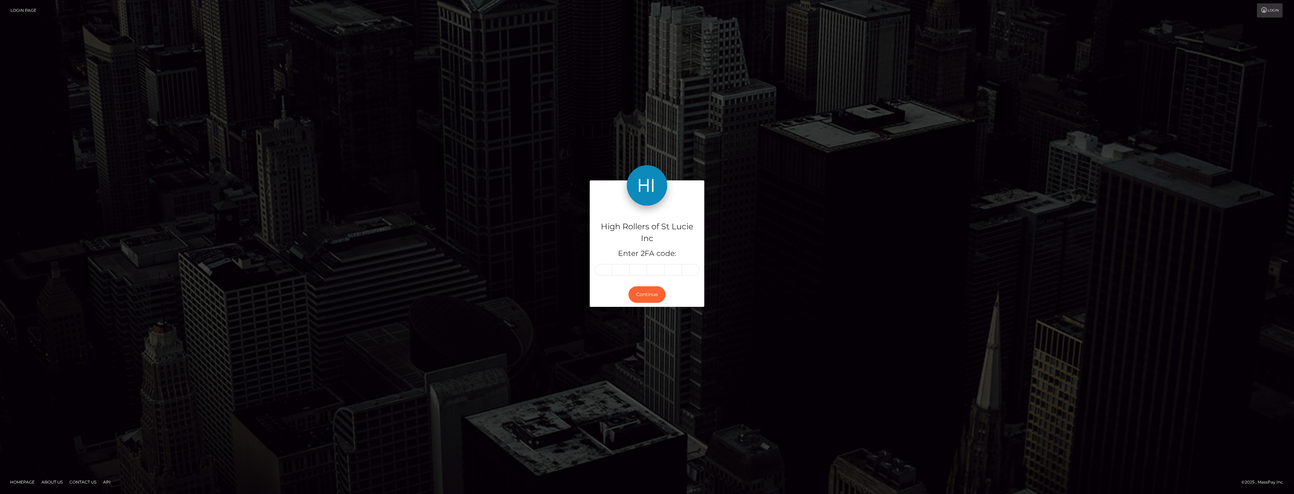 The image size is (1294, 494). I want to click on img: High Rollers of St Lucie Inc, so click(647, 185).